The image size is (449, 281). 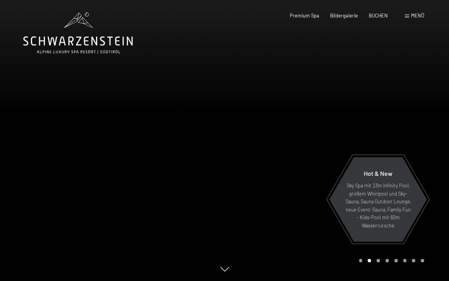 What do you see at coordinates (344, 16) in the screenshot?
I see `span: Bildergalerie` at bounding box center [344, 16].